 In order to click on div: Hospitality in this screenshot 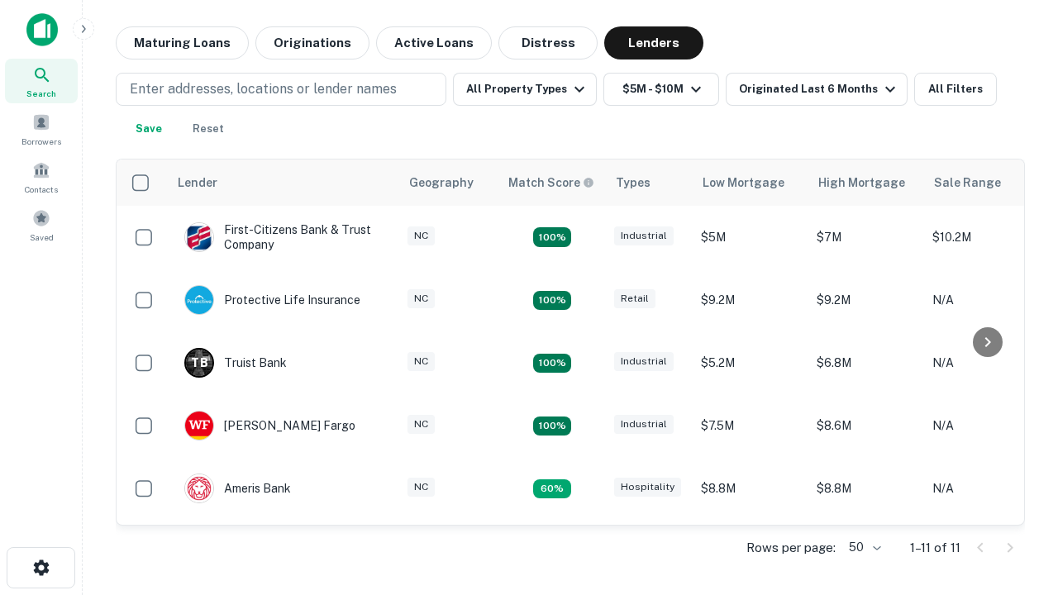, I will do `click(647, 487)`.